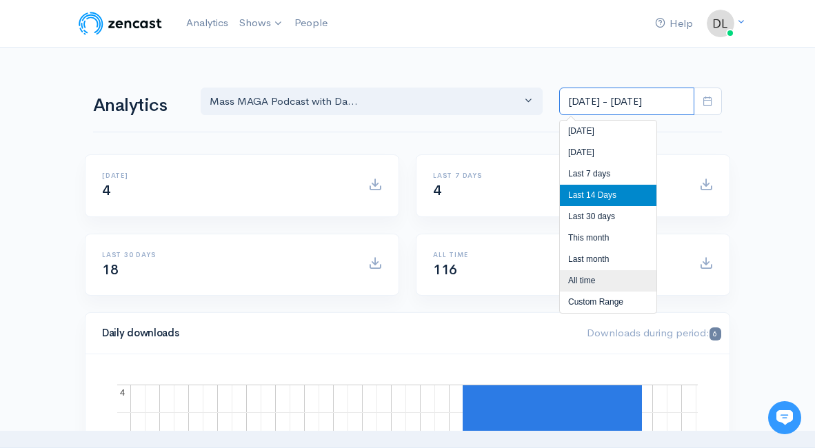 The image size is (815, 448). What do you see at coordinates (715, 334) in the screenshot?
I see `span: 6` at bounding box center [715, 334].